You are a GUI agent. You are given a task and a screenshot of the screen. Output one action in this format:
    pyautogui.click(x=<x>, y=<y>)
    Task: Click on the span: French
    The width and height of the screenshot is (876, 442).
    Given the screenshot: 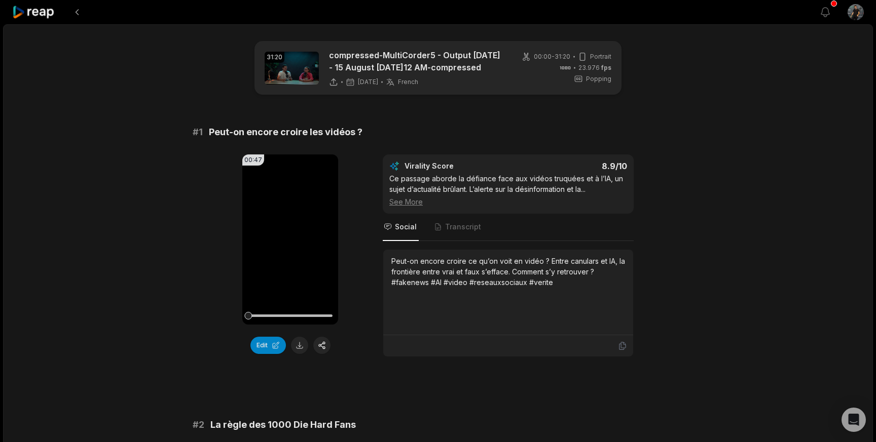 What is the action you would take?
    pyautogui.click(x=408, y=82)
    